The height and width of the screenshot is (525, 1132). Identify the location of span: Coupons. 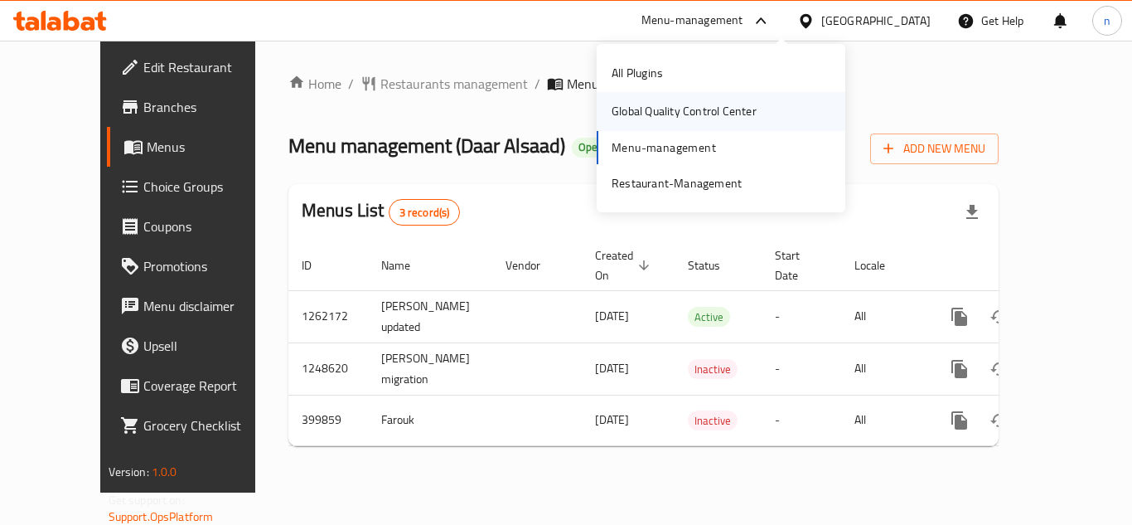
(210, 226).